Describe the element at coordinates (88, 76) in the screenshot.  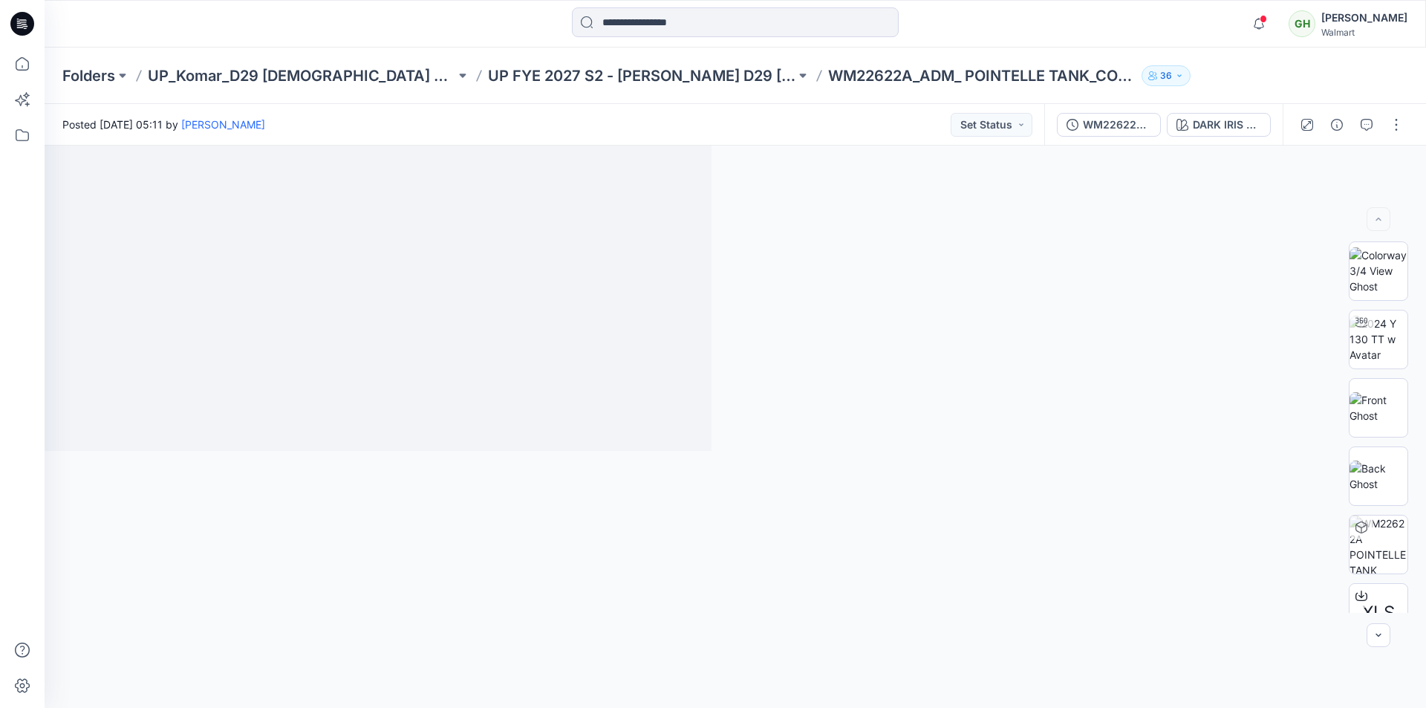
I see `p: Folders` at that location.